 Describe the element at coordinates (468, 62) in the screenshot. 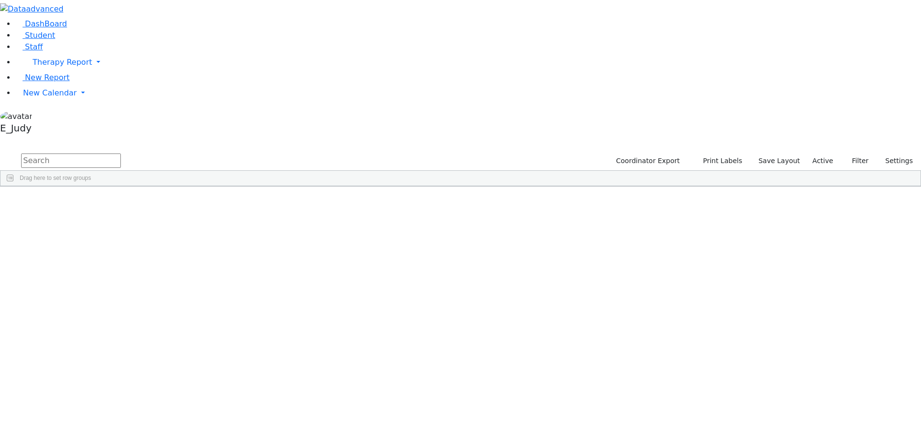

I see `a: Therapy Report` at that location.